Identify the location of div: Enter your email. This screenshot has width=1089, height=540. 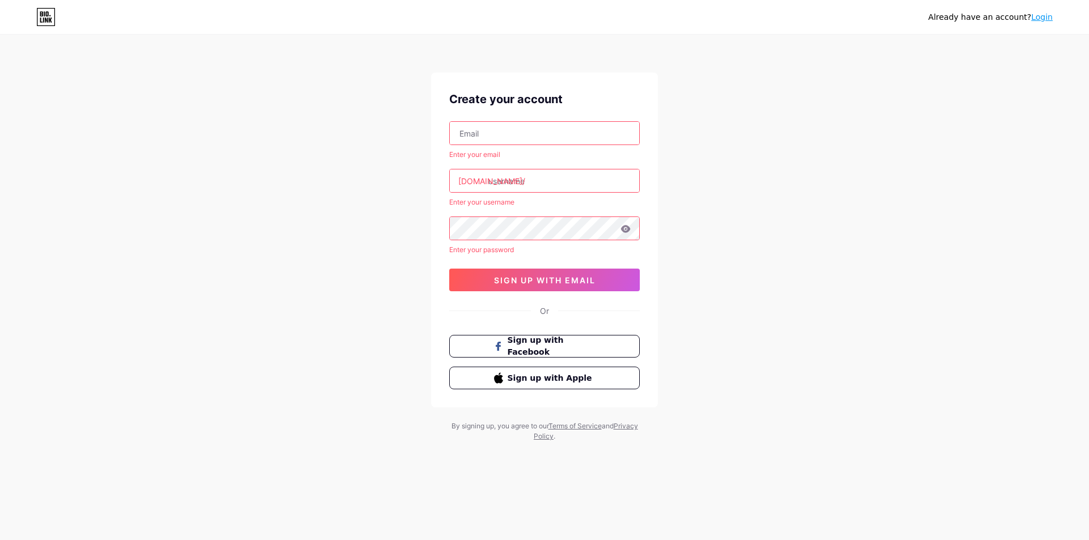
(544, 155).